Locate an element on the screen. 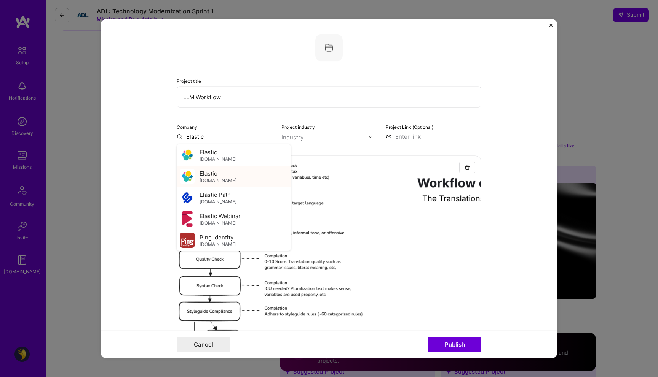 This screenshot has height=377, width=658. span: Ping Identity is located at coordinates (216, 237).